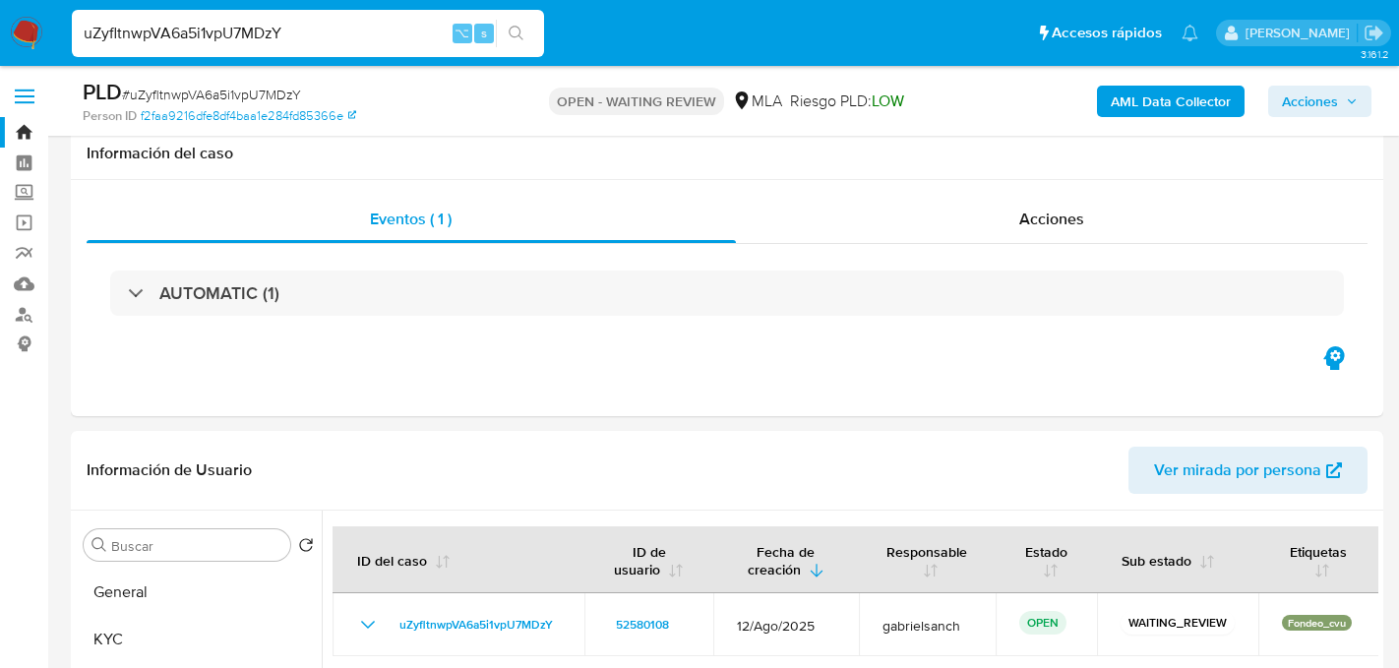 Image resolution: width=1399 pixels, height=668 pixels. I want to click on a: Salir, so click(1373, 32).